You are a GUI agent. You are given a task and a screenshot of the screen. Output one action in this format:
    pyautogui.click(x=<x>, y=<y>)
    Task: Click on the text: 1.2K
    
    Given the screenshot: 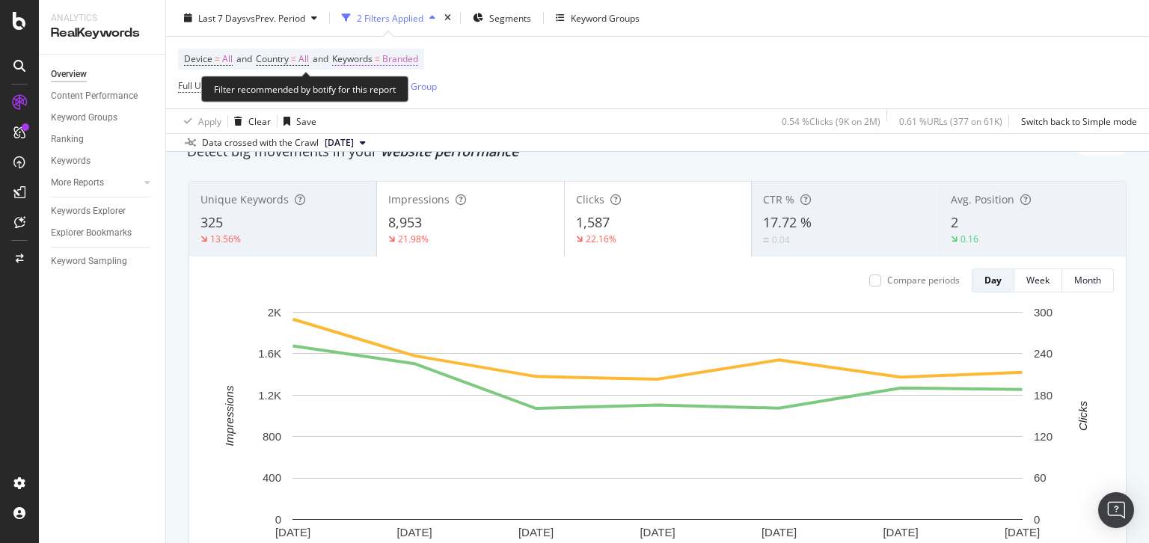 What is the action you would take?
    pyautogui.click(x=269, y=395)
    